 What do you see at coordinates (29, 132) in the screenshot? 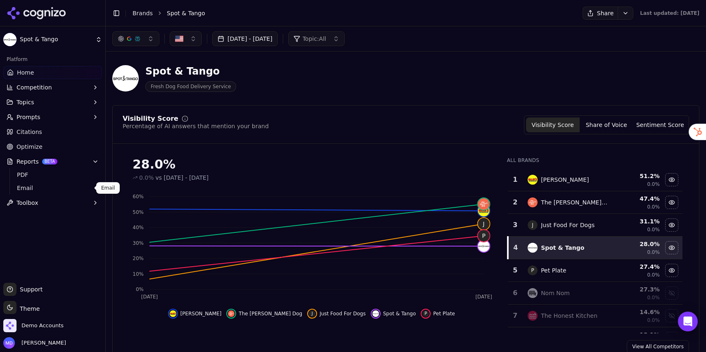
I see `span: Citations` at bounding box center [29, 132].